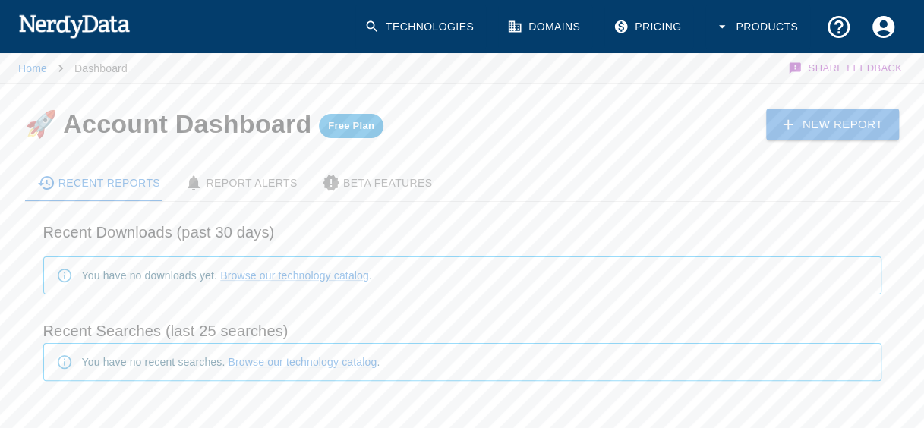  Describe the element at coordinates (833, 124) in the screenshot. I see `a: New Report` at that location.